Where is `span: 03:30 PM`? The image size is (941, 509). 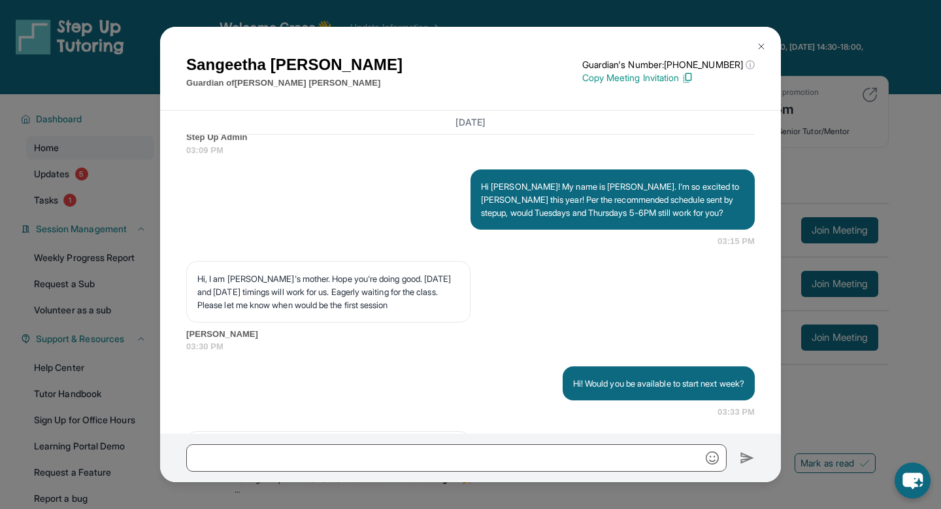 span: 03:30 PM is located at coordinates (471, 347).